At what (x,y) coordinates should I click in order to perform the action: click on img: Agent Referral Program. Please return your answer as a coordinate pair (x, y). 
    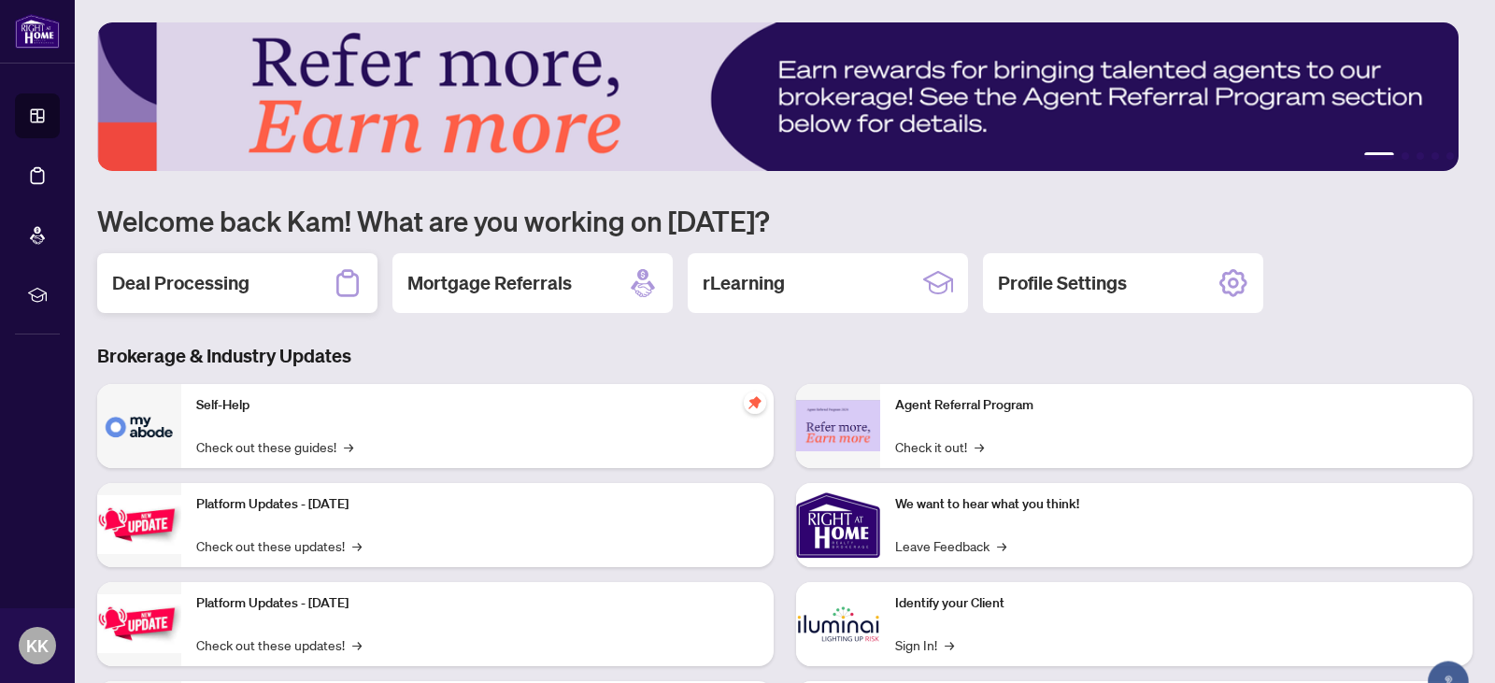
    Looking at the image, I should click on (838, 425).